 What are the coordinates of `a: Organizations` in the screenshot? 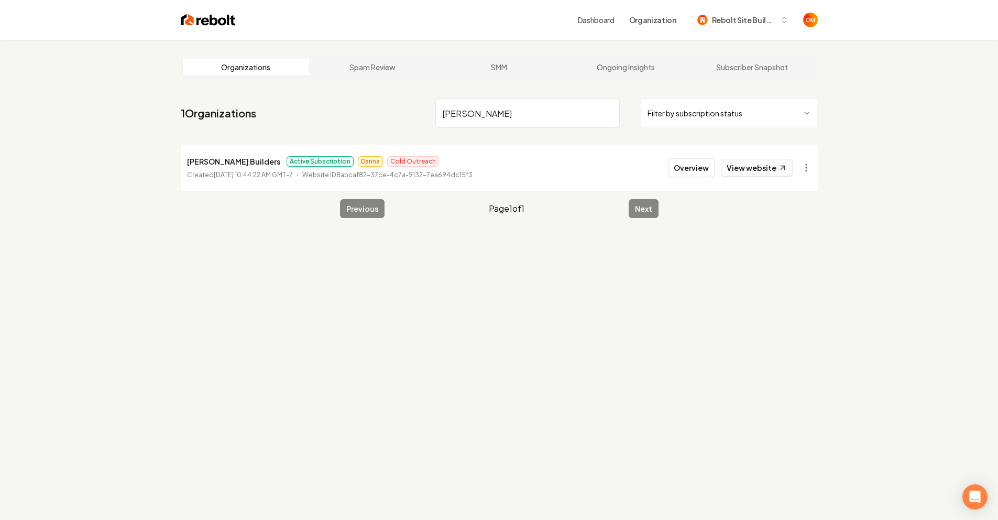 It's located at (246, 67).